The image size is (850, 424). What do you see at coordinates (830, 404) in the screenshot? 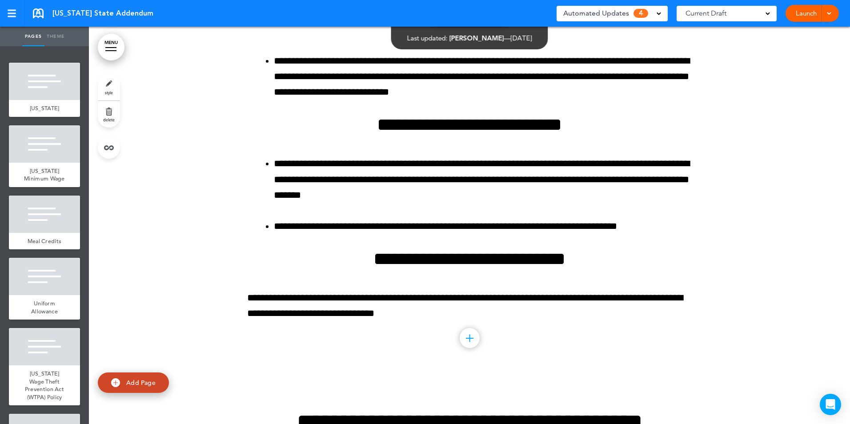
I see `div: Open Intercom Messenger` at bounding box center [830, 404].